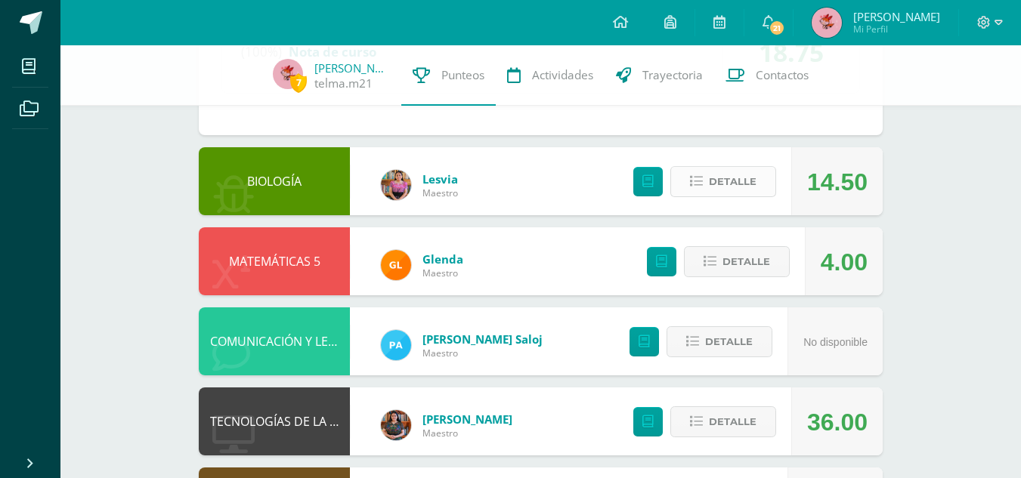 Image resolution: width=1021 pixels, height=478 pixels. What do you see at coordinates (396, 185) in the screenshot?
I see `img: e8319d1de0642b858999b202df7e829e.png` at bounding box center [396, 185].